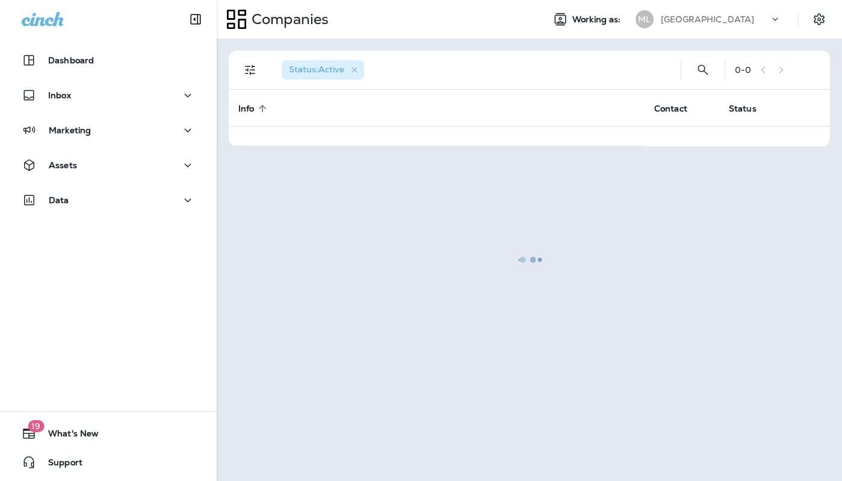  I want to click on button: Support, so click(108, 462).